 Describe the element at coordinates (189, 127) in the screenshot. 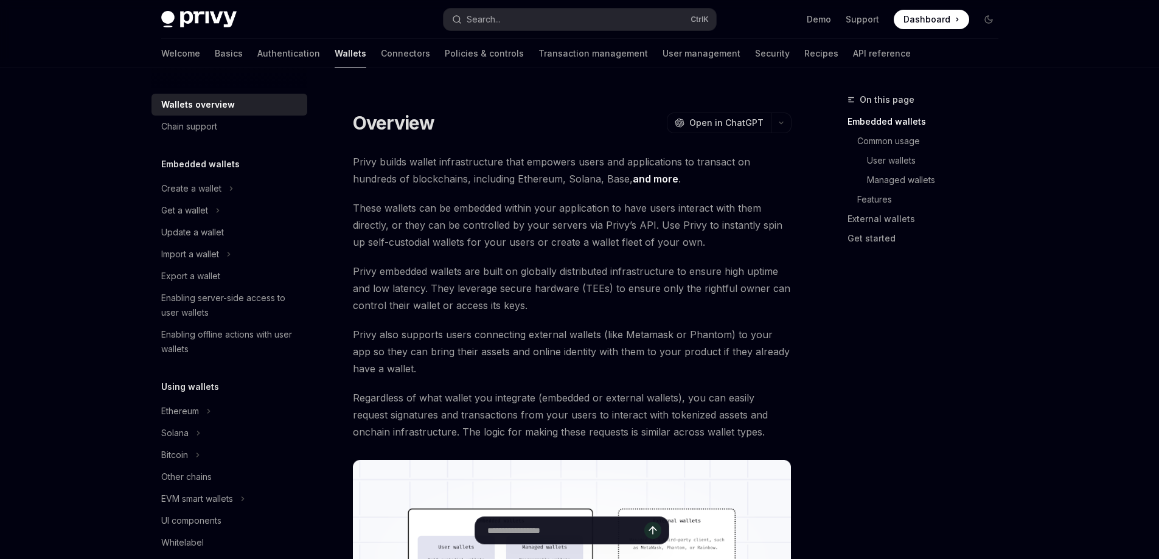

I see `div: Chain support` at that location.